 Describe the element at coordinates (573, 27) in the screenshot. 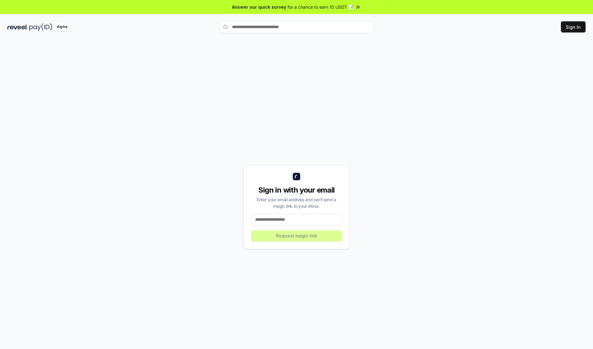

I see `button: Sign In` at that location.